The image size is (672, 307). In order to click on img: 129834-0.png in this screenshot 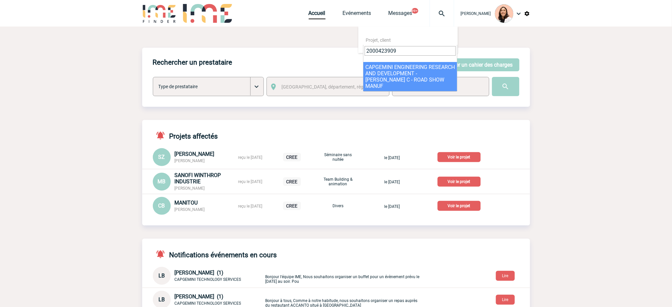, I will do `click(504, 14)`.